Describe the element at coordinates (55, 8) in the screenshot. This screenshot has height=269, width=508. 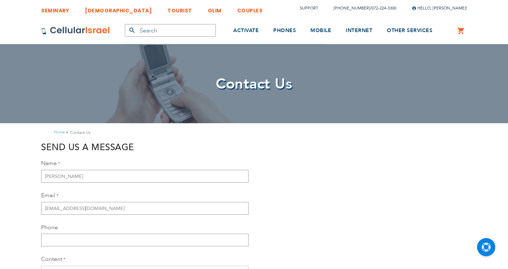
I see `a: SEMINARY` at that location.